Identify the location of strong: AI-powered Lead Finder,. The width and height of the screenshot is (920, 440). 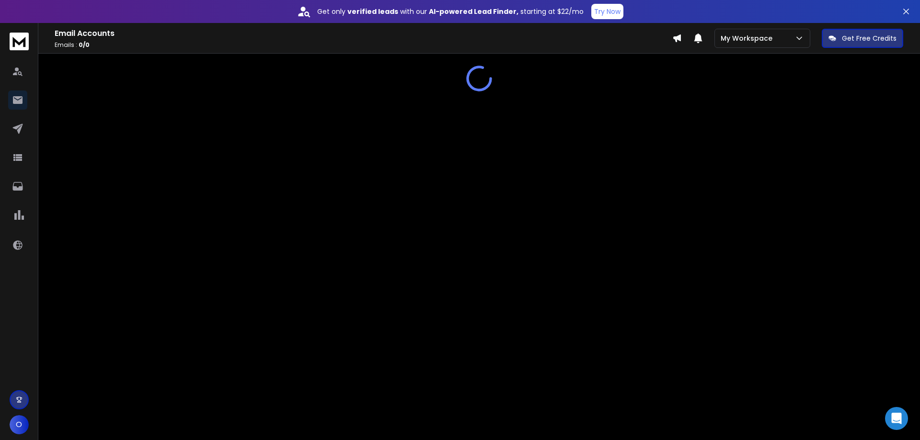
(474, 12).